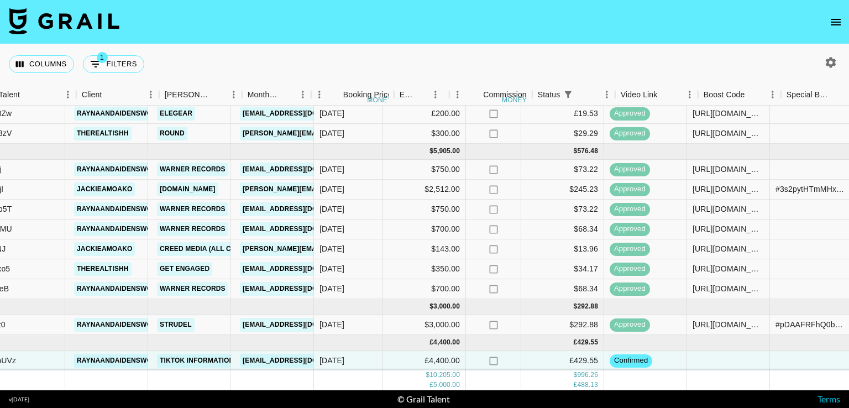  I want to click on a: jackieamoako, so click(104, 189).